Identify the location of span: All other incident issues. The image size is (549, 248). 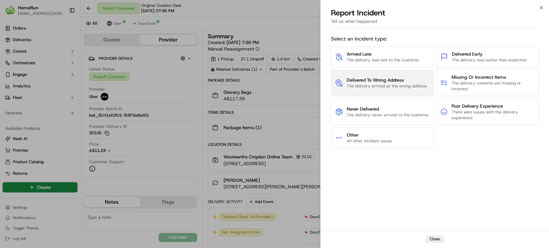
(369, 141).